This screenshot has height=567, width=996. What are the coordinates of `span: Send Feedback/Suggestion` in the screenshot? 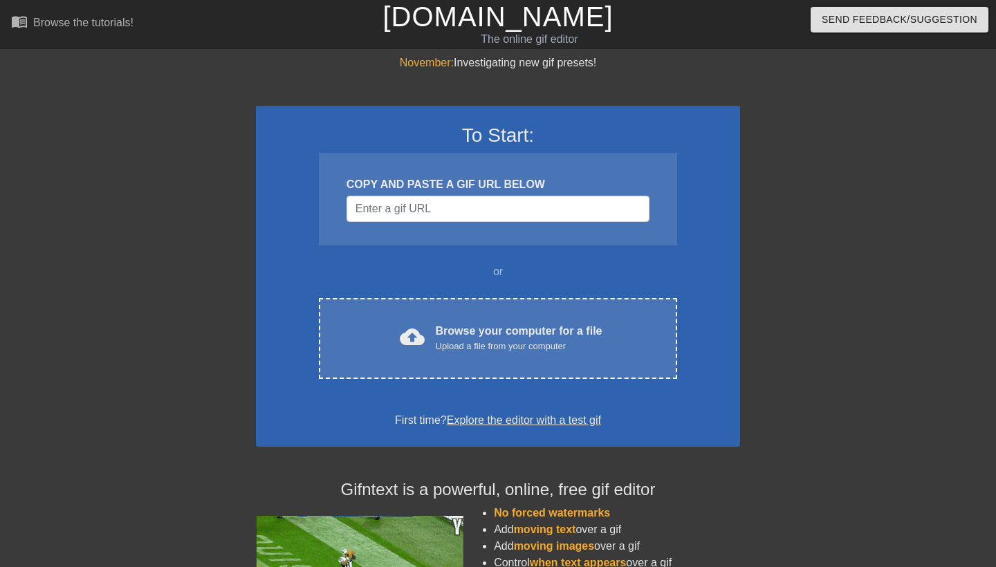 It's located at (899, 19).